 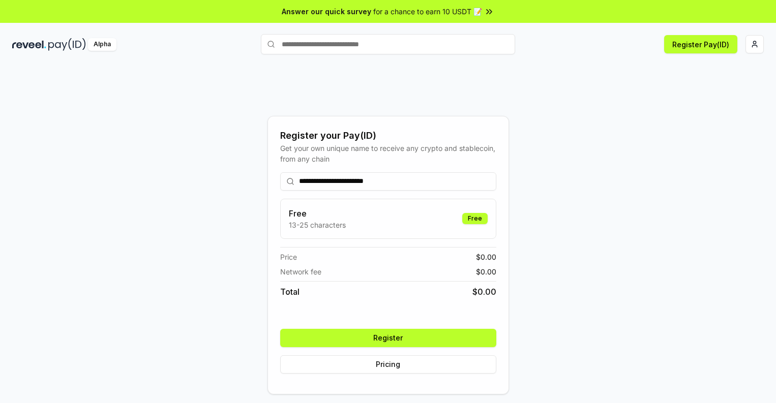 What do you see at coordinates (317, 225) in the screenshot?
I see `p: 13-25 characters` at bounding box center [317, 225].